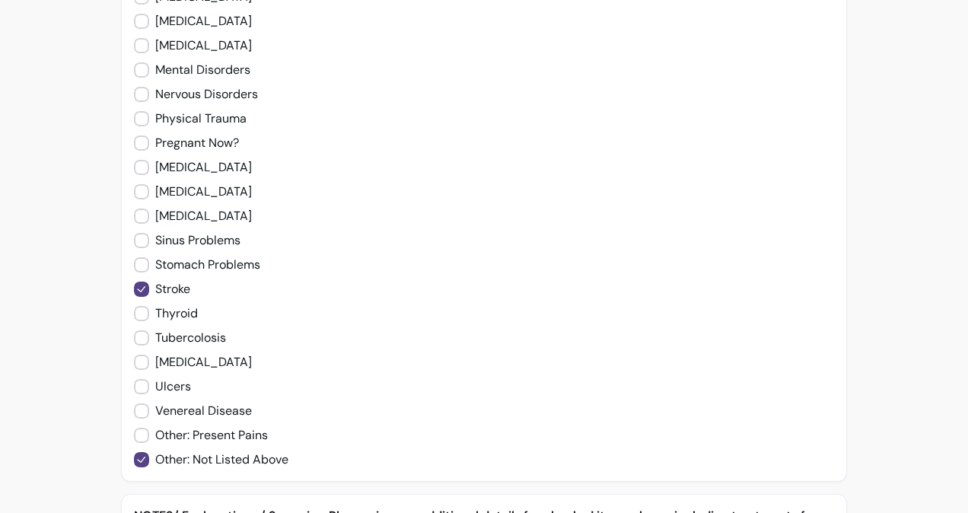  What do you see at coordinates (204, 265) in the screenshot?
I see `input: Stomach Problems` at bounding box center [204, 265].